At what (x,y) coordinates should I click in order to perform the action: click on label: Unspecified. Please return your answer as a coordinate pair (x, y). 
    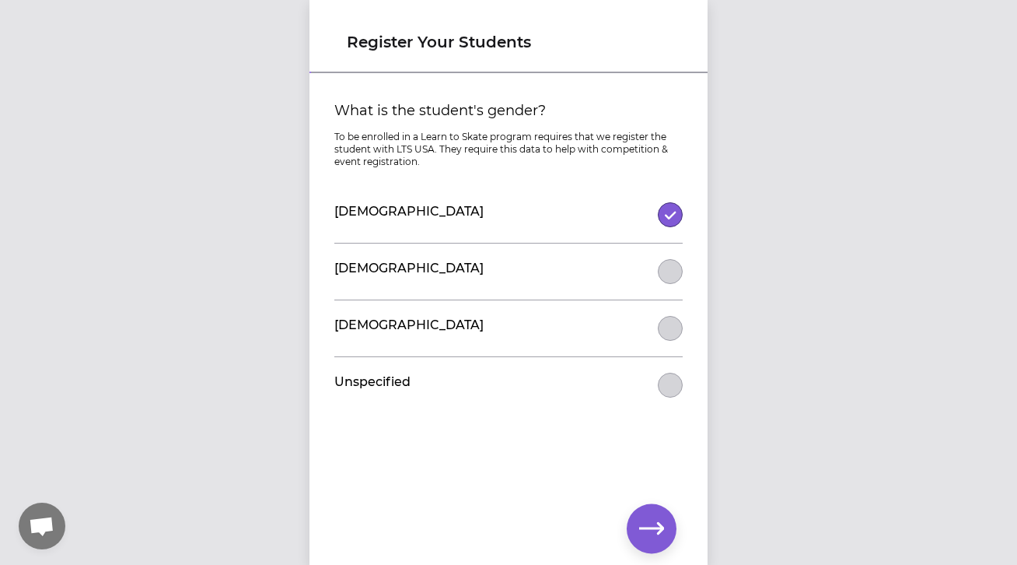
    Looking at the image, I should click on (373, 382).